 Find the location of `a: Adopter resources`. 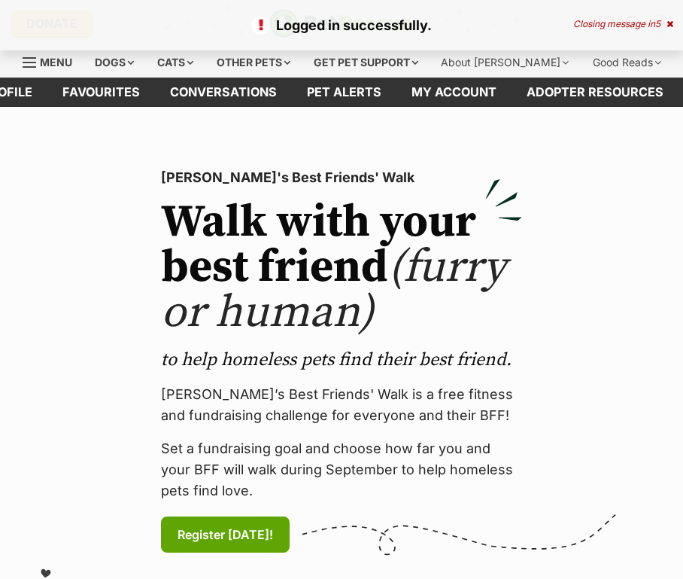

a: Adopter resources is located at coordinates (595, 92).